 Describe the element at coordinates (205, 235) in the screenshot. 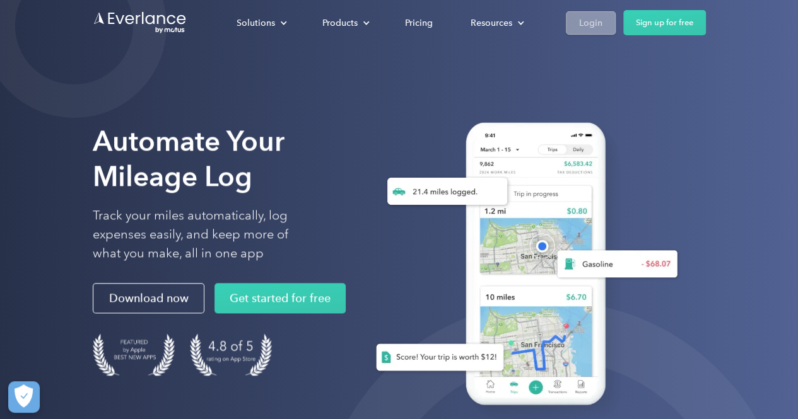

I see `p: Track your miles automatically, log expenses easily, and keep more of what you make, all in one app` at that location.